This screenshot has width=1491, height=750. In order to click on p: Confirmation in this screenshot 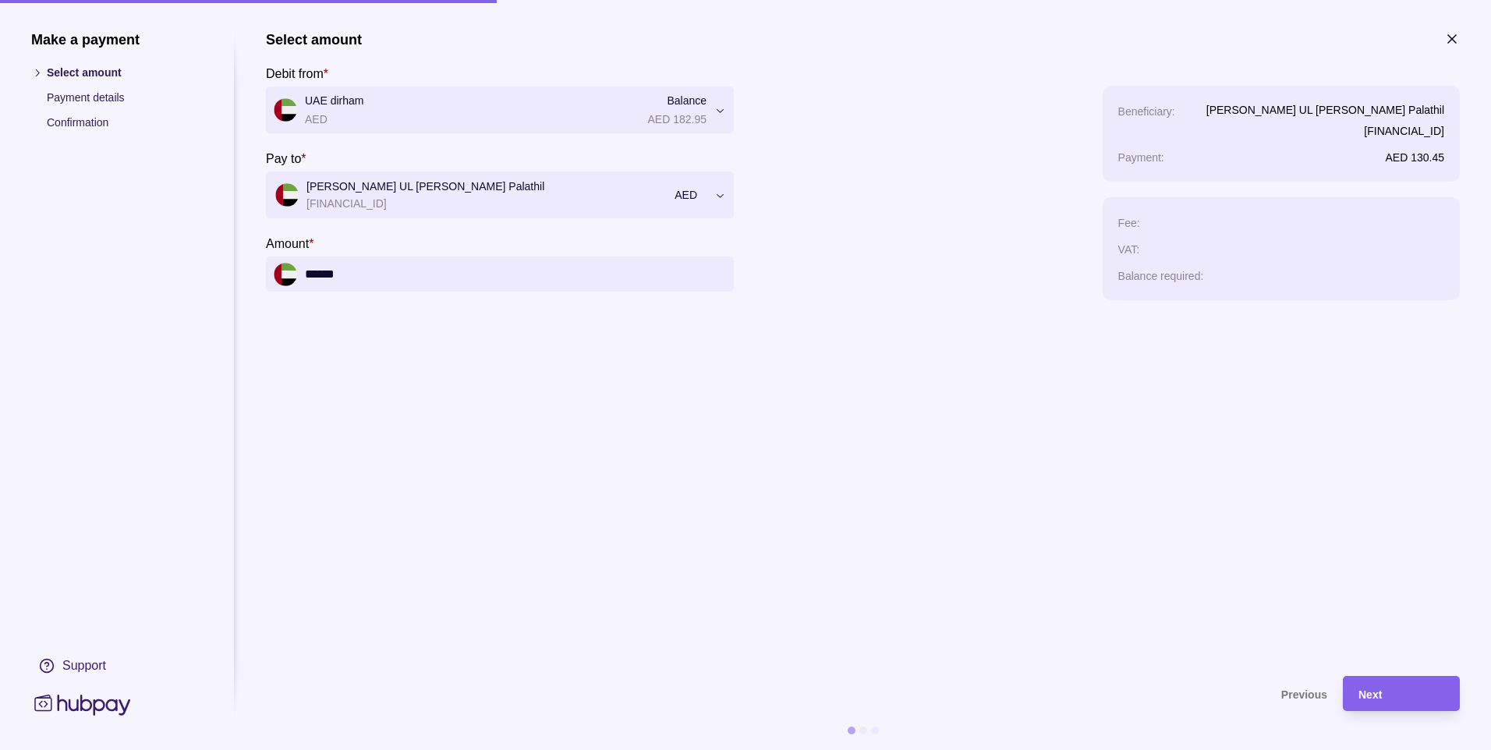, I will do `click(125, 122)`.